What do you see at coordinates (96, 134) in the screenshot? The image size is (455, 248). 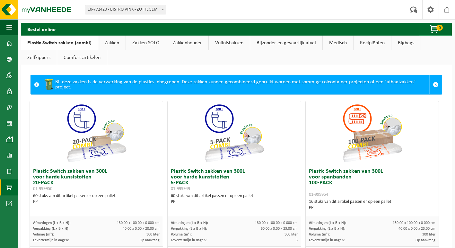 I see `img: 01-999950` at bounding box center [96, 134].